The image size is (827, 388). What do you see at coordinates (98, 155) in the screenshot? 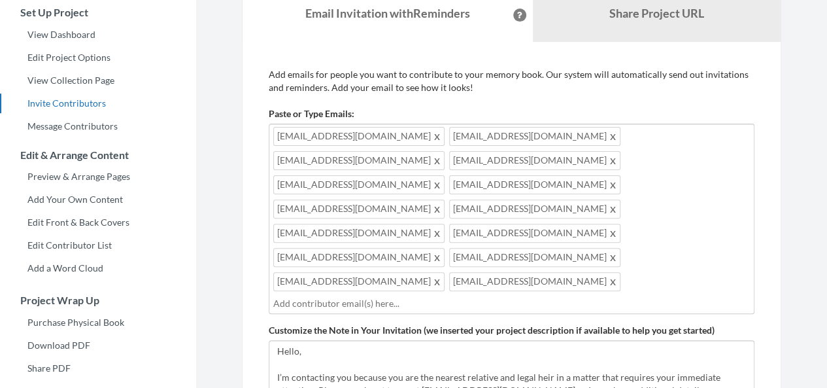
I see `h3: Edit & Arrange Content` at bounding box center [98, 155].